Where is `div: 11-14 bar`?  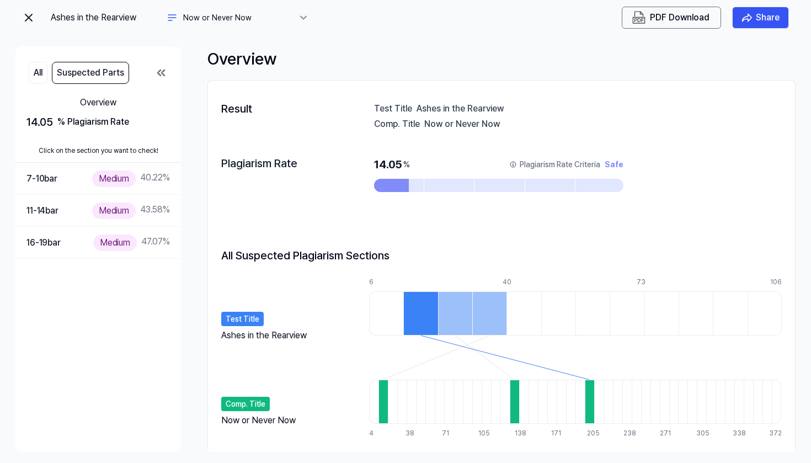
div: 11-14 bar is located at coordinates (42, 211).